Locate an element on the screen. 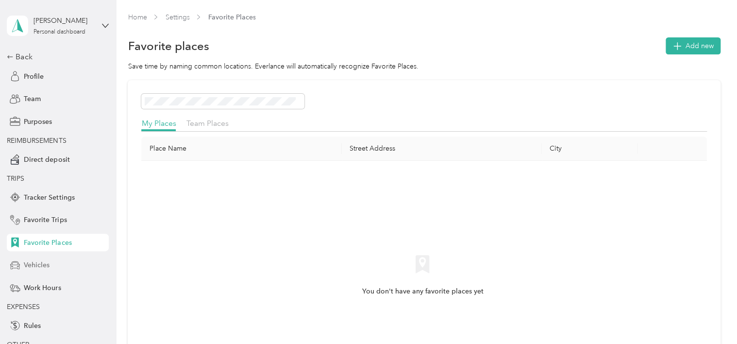 This screenshot has height=344, width=737. span: Tracker Settings is located at coordinates (49, 197).